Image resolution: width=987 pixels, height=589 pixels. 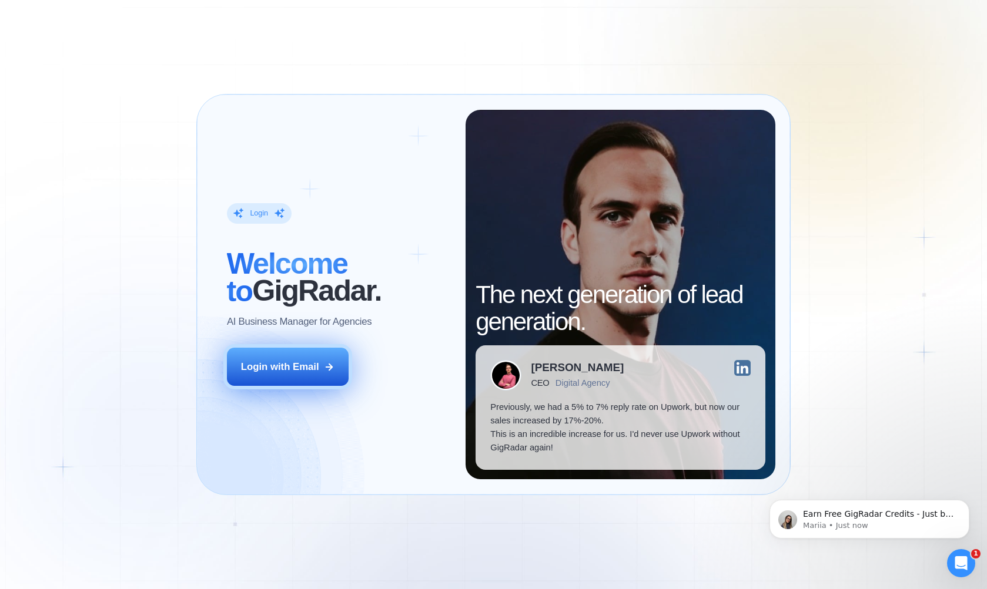 What do you see at coordinates (288, 367) in the screenshot?
I see `button: Login with Email` at bounding box center [288, 367].